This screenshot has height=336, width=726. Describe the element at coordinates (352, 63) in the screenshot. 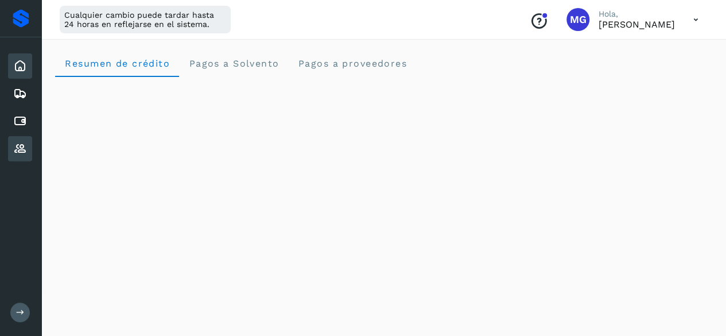

I see `span: Pagos a proveedores` at that location.